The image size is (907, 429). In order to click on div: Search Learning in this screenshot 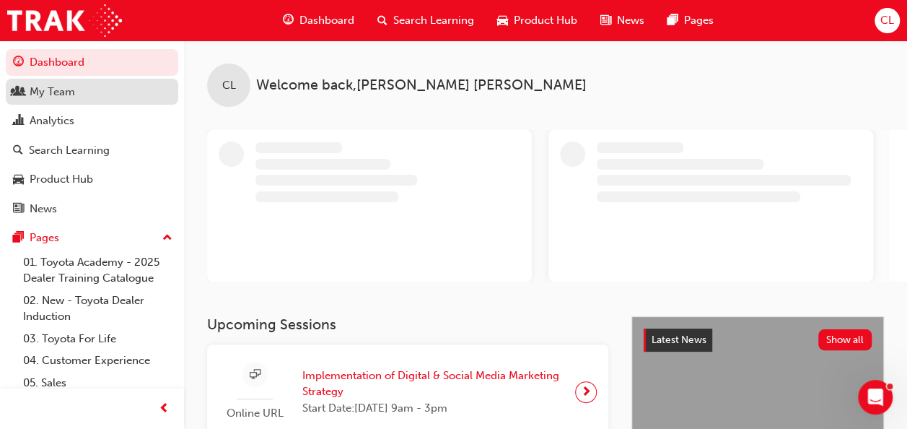, I will do `click(69, 150)`.